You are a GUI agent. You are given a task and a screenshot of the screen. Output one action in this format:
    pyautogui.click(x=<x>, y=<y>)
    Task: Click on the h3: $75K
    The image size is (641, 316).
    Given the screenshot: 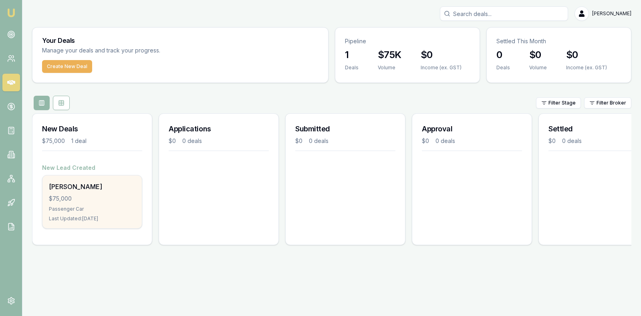 What is the action you would take?
    pyautogui.click(x=390, y=55)
    